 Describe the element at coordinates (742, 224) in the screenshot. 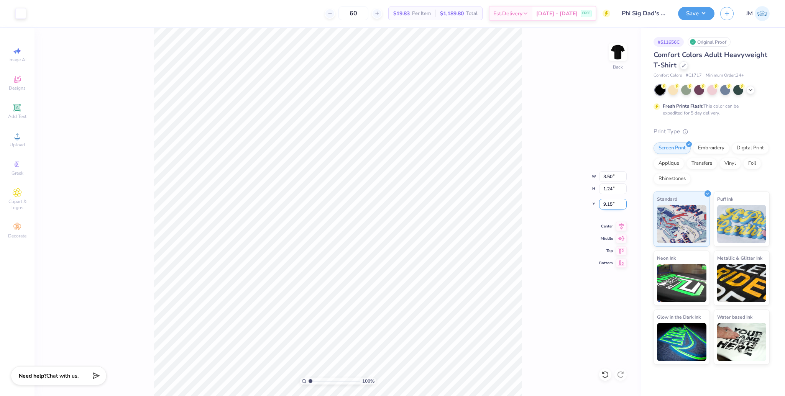

I see `img: Puff Ink` at that location.